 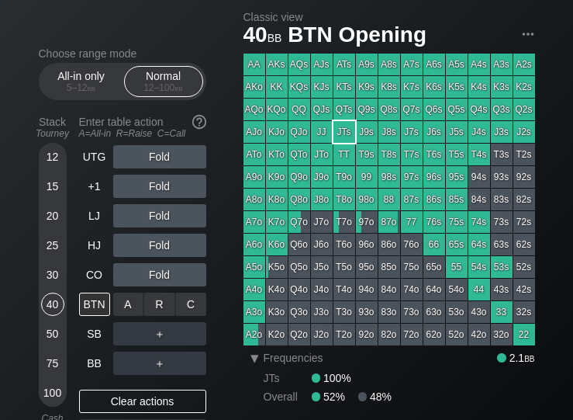 I want to click on div: CO, so click(x=95, y=275).